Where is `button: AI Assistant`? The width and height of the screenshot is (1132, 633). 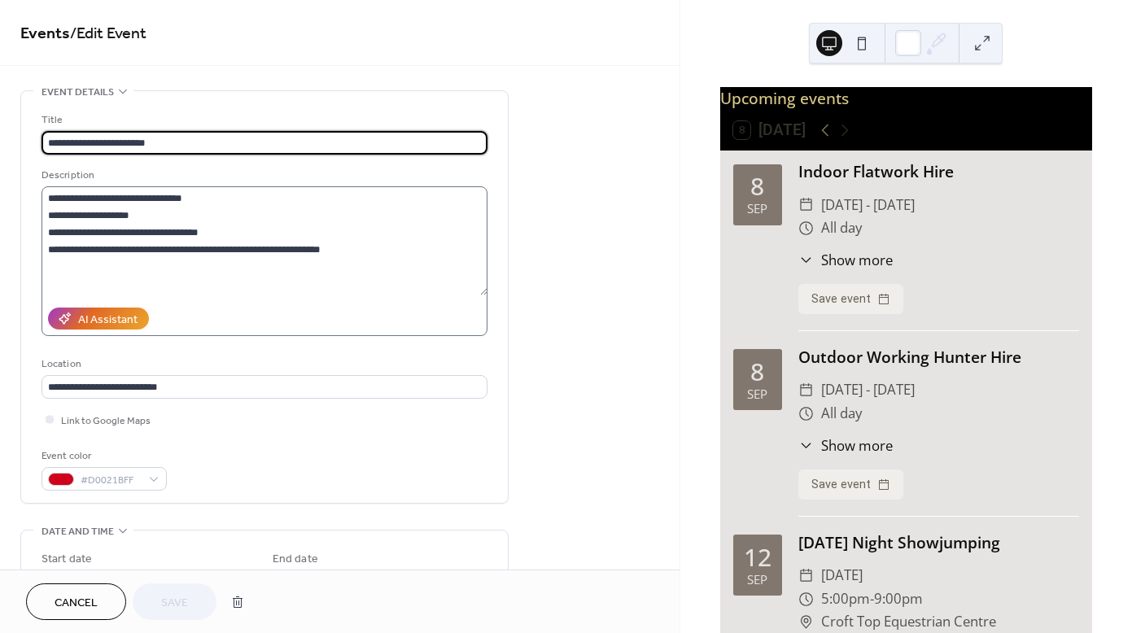 button: AI Assistant is located at coordinates (98, 318).